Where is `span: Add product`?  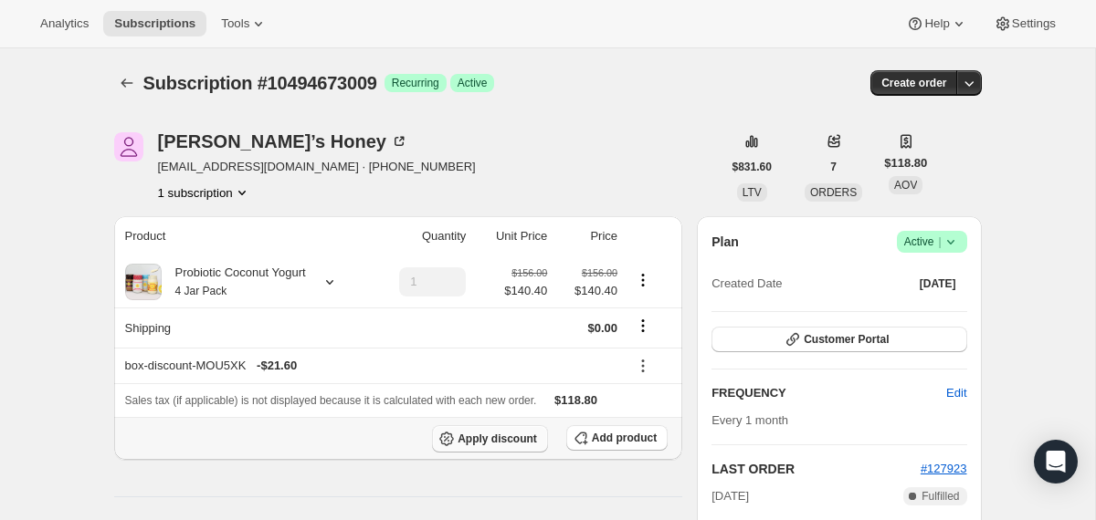
span: Add product is located at coordinates (624, 438).